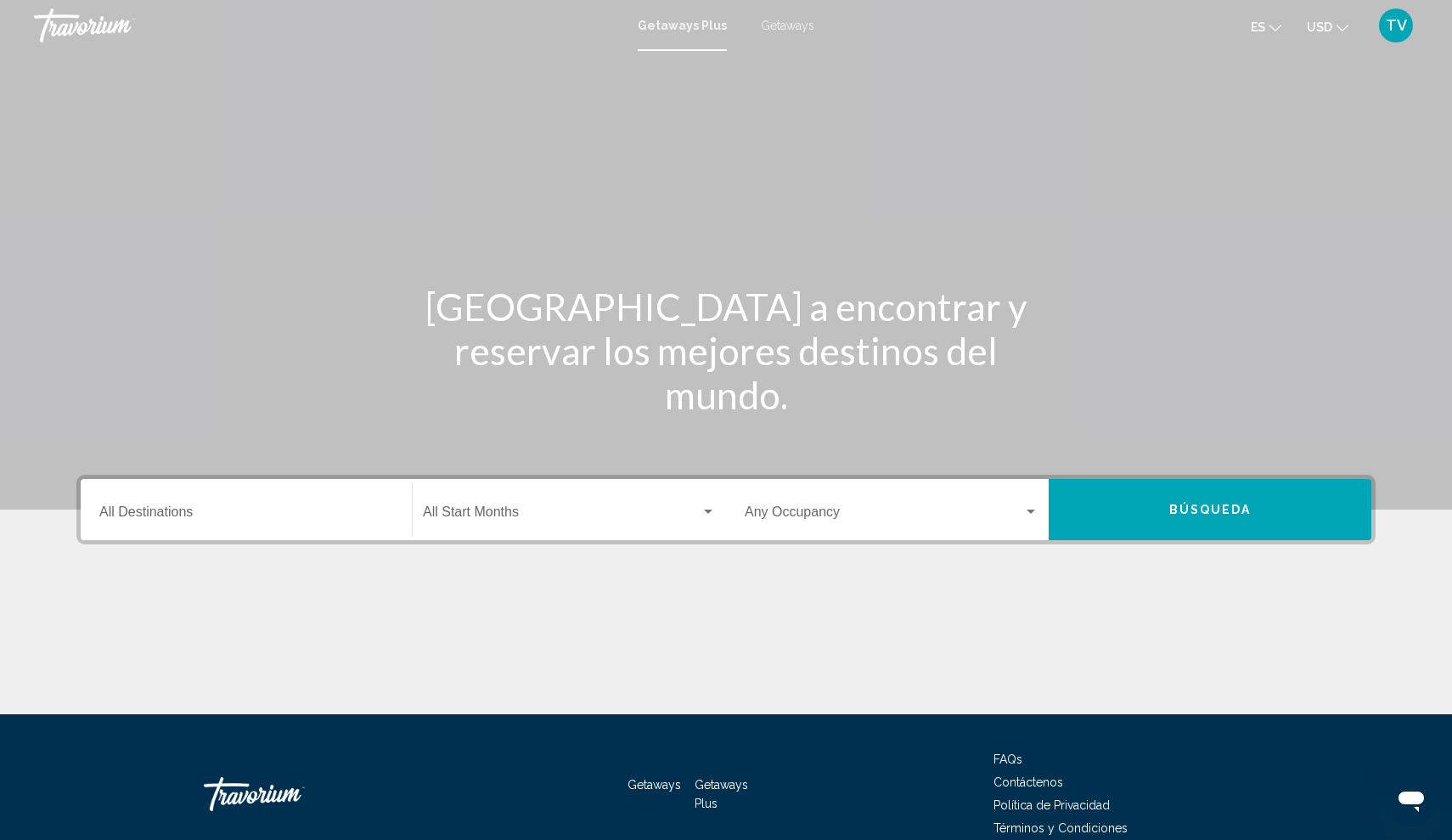 This screenshot has height=840, width=1452. Describe the element at coordinates (1051, 805) in the screenshot. I see `a: Política de Privacidad` at that location.